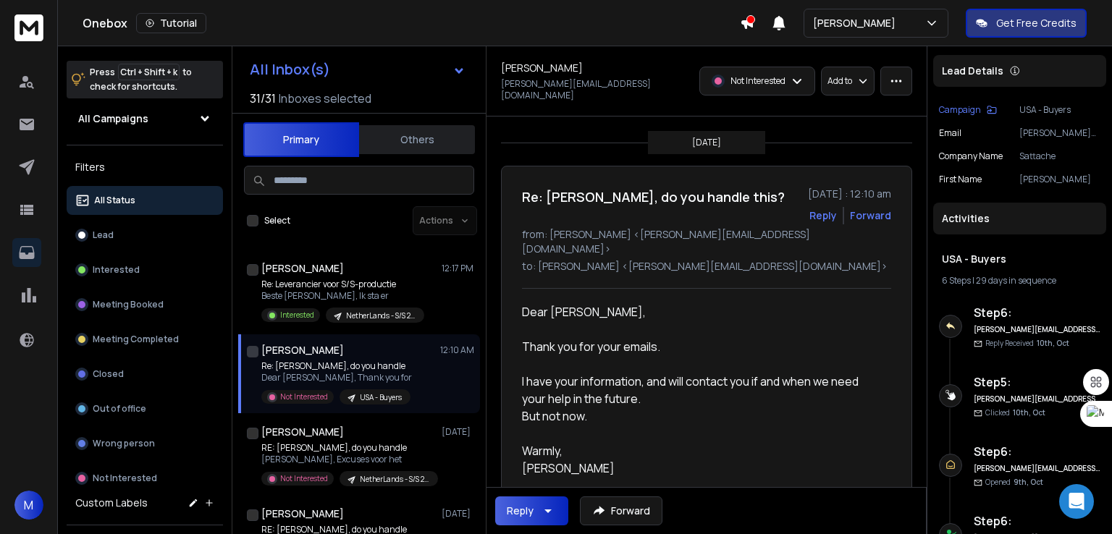  Describe the element at coordinates (171, 23) in the screenshot. I see `button: Tutorial` at that location.